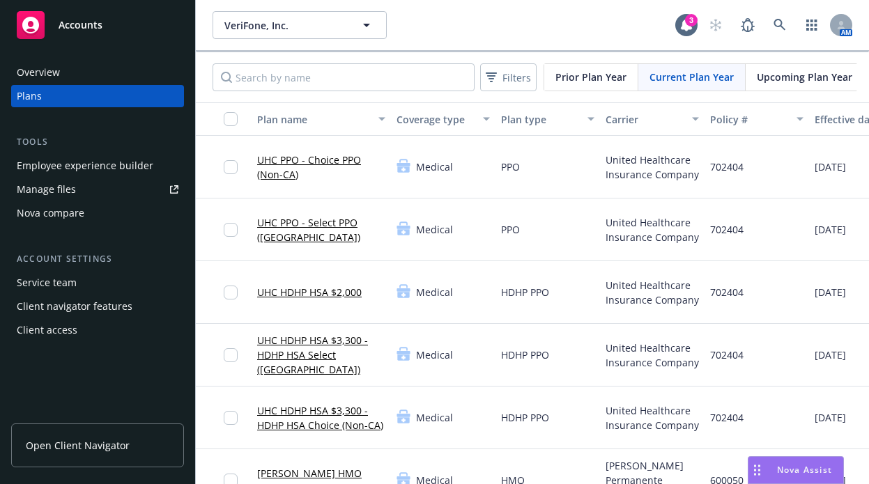  Describe the element at coordinates (716, 25) in the screenshot. I see `a: Start snowing` at that location.